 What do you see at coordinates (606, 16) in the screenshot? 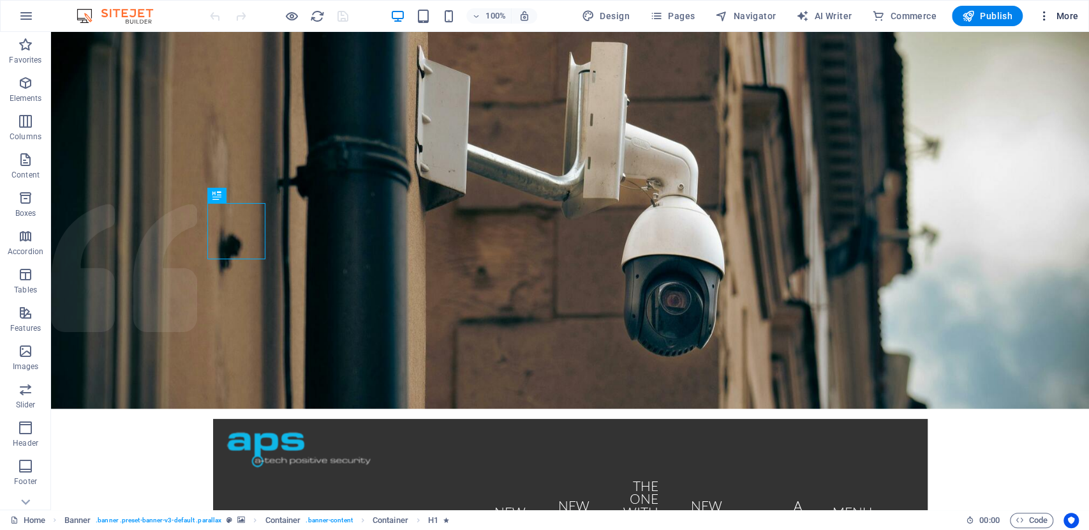
I see `button: Design` at bounding box center [606, 16].